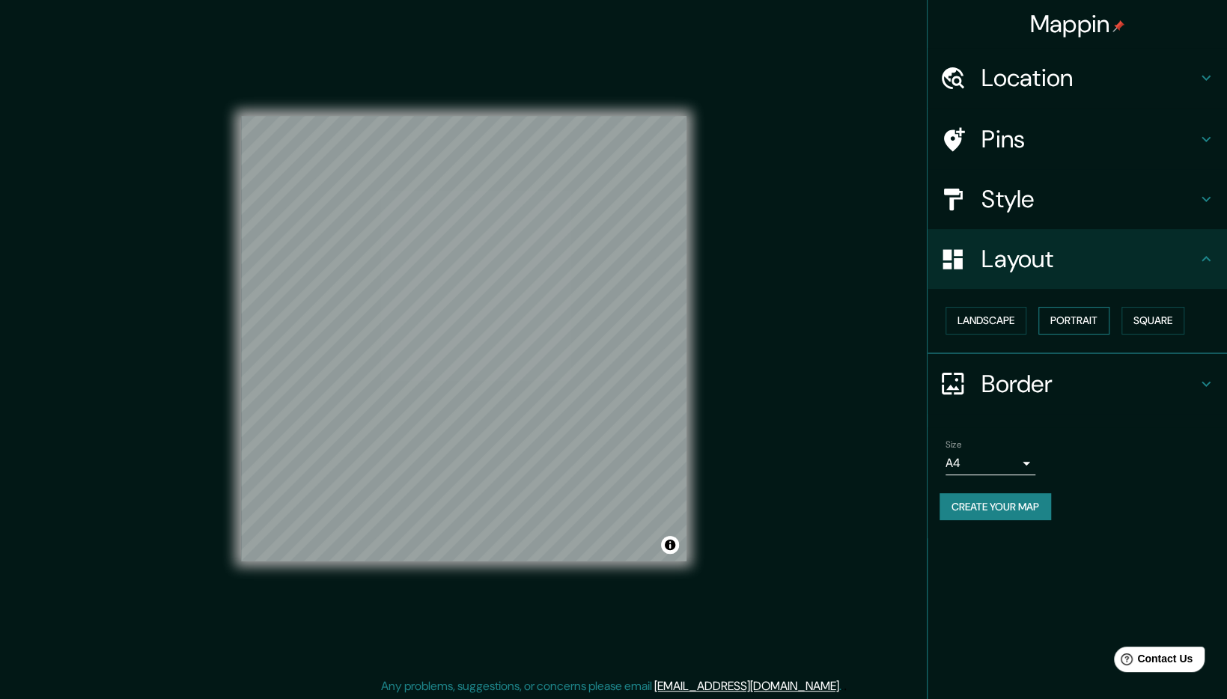  I want to click on button: Landscape, so click(986, 320).